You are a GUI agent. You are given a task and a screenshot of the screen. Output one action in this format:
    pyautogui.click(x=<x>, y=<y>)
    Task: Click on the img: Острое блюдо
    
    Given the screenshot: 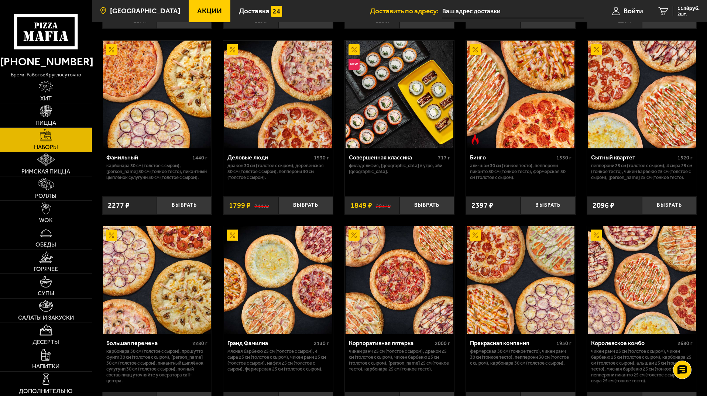 What is the action you would take?
    pyautogui.click(x=475, y=139)
    